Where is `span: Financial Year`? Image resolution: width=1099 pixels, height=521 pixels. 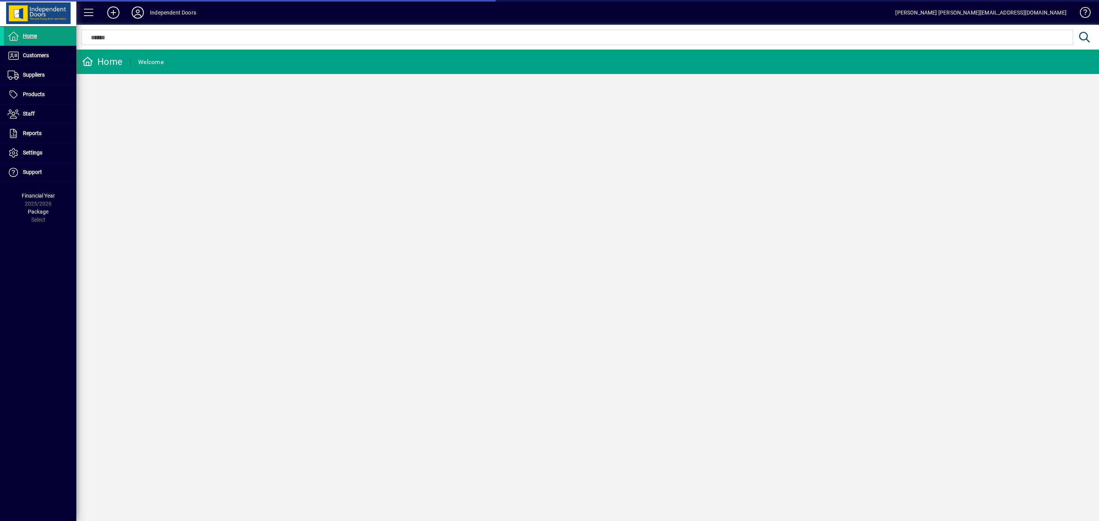
span: Financial Year is located at coordinates (38, 196).